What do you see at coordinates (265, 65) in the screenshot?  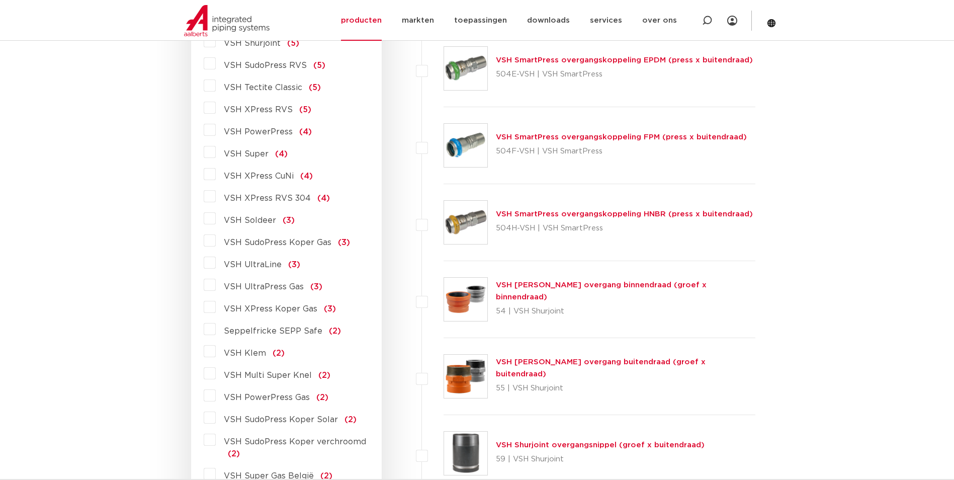 I see `span: VSH SudoPress RVS` at bounding box center [265, 65].